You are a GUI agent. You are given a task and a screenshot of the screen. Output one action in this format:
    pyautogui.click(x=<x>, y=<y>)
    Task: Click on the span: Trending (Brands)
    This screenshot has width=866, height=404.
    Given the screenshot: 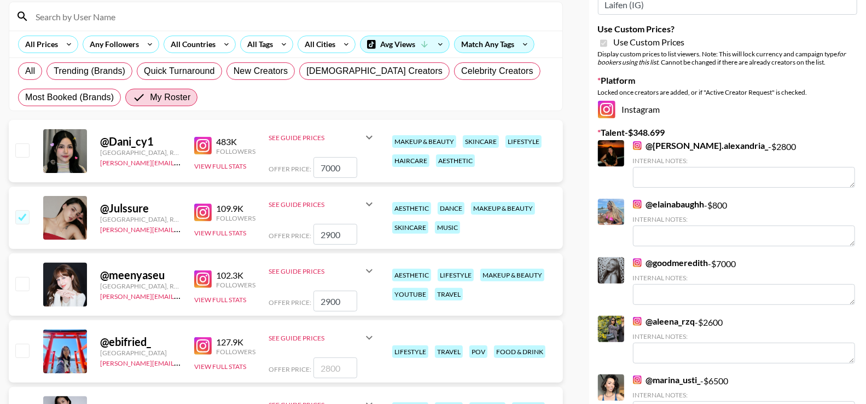 What is the action you would take?
    pyautogui.click(x=89, y=71)
    